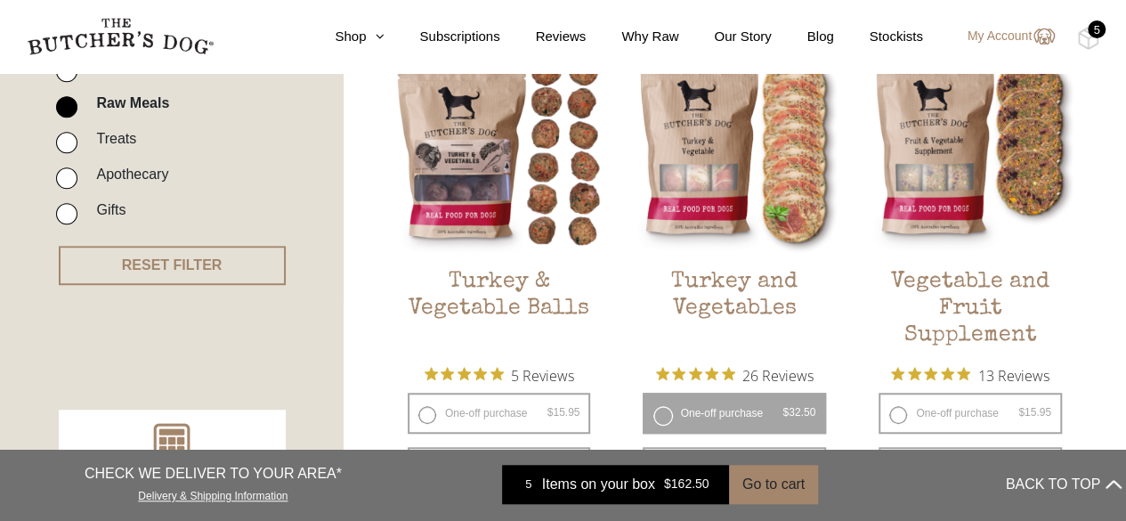 Image resolution: width=1126 pixels, height=521 pixels. Describe the element at coordinates (1064, 484) in the screenshot. I see `button: BACK TO TOP` at that location.